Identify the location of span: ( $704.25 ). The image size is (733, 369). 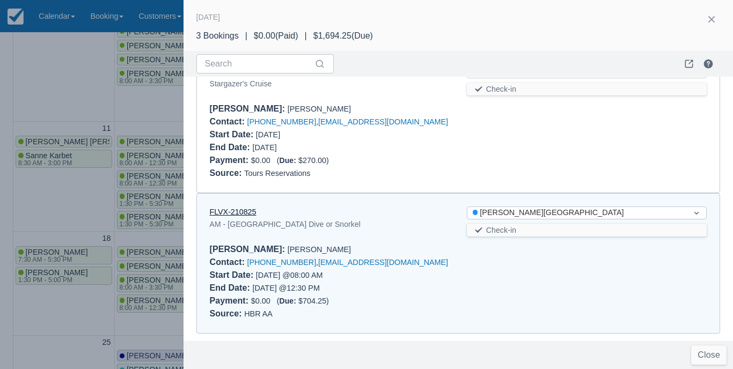
(303, 301).